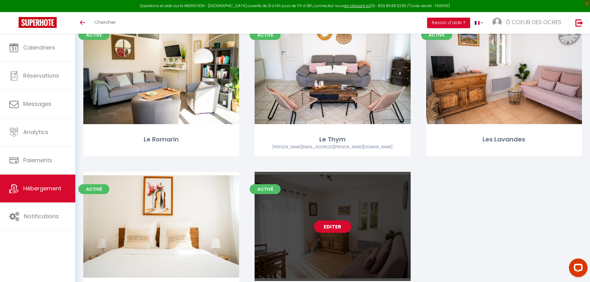 Image resolution: width=590 pixels, height=282 pixels. I want to click on button: Besoin d'aide ?, so click(449, 23).